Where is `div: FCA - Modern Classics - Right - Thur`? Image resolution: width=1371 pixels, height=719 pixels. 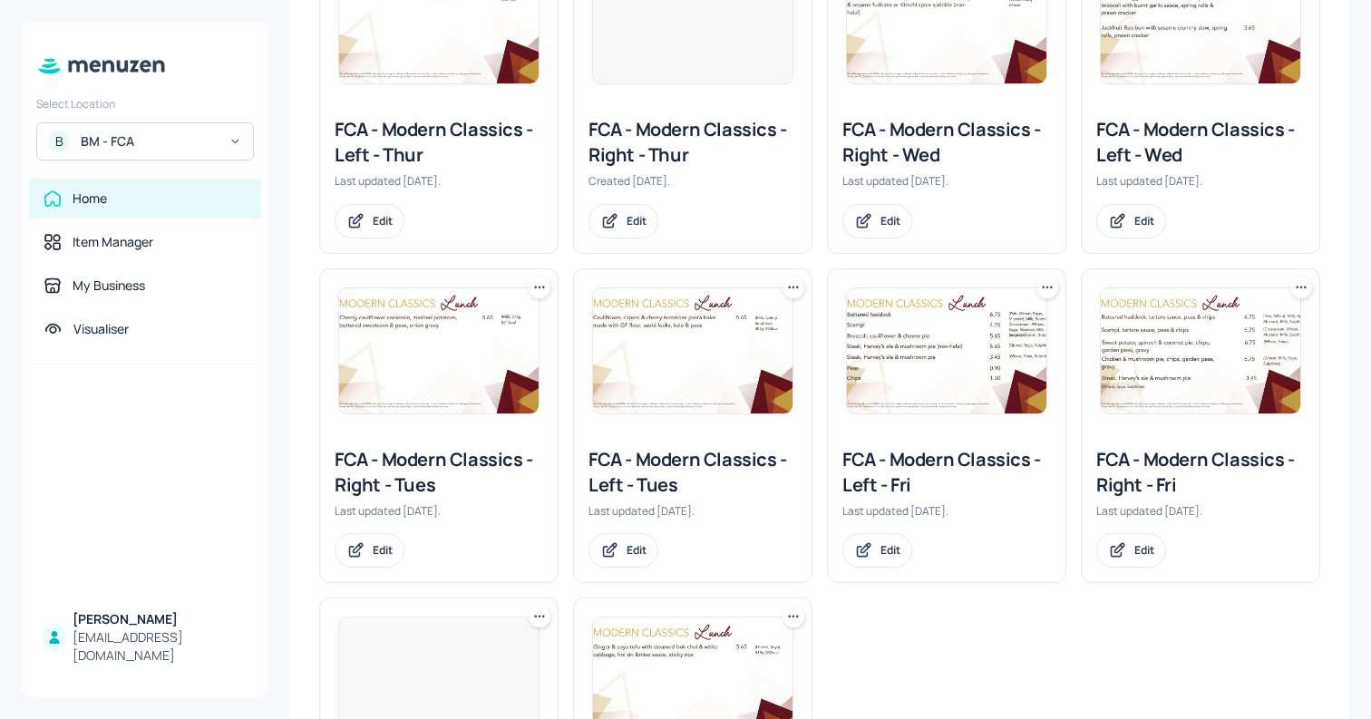 div: FCA - Modern Classics - Right - Thur is located at coordinates (693, 142).